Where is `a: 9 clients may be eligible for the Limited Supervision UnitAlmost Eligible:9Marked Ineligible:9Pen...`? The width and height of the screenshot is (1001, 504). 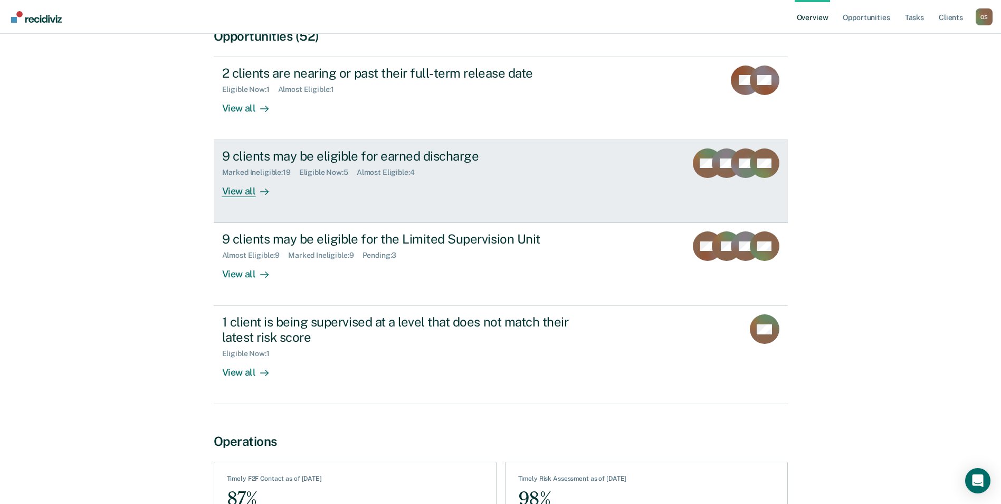 a: 9 clients may be eligible for the Limited Supervision UnitAlmost Eligible:9Marked Ineligible:9Pen... is located at coordinates (501, 264).